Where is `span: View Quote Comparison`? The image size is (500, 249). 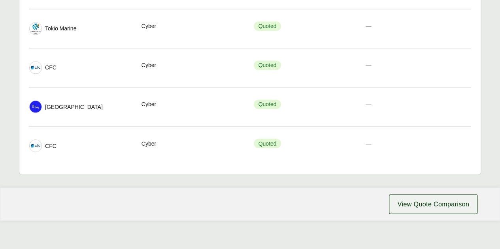 span: View Quote Comparison is located at coordinates (433, 204).